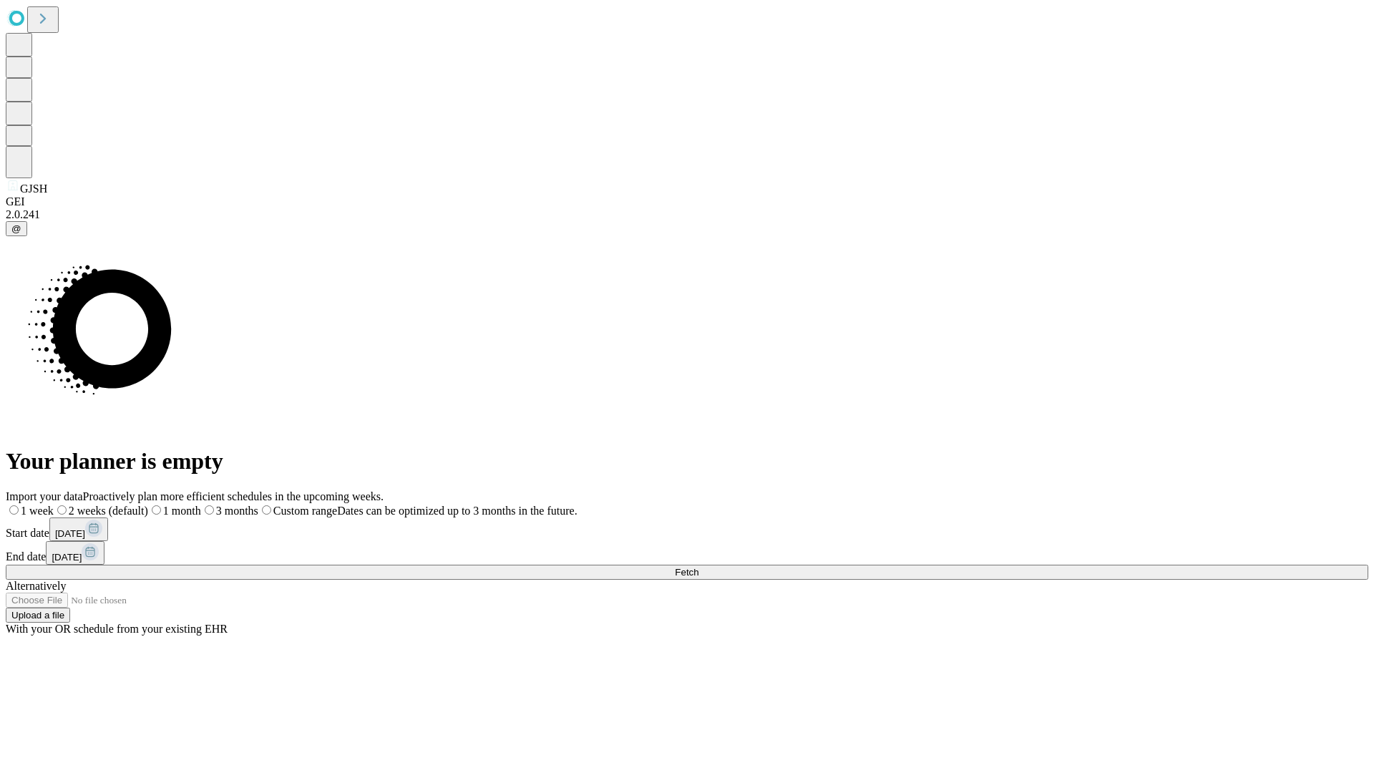  What do you see at coordinates (687, 215) in the screenshot?
I see `div: 2.0.241` at bounding box center [687, 215].